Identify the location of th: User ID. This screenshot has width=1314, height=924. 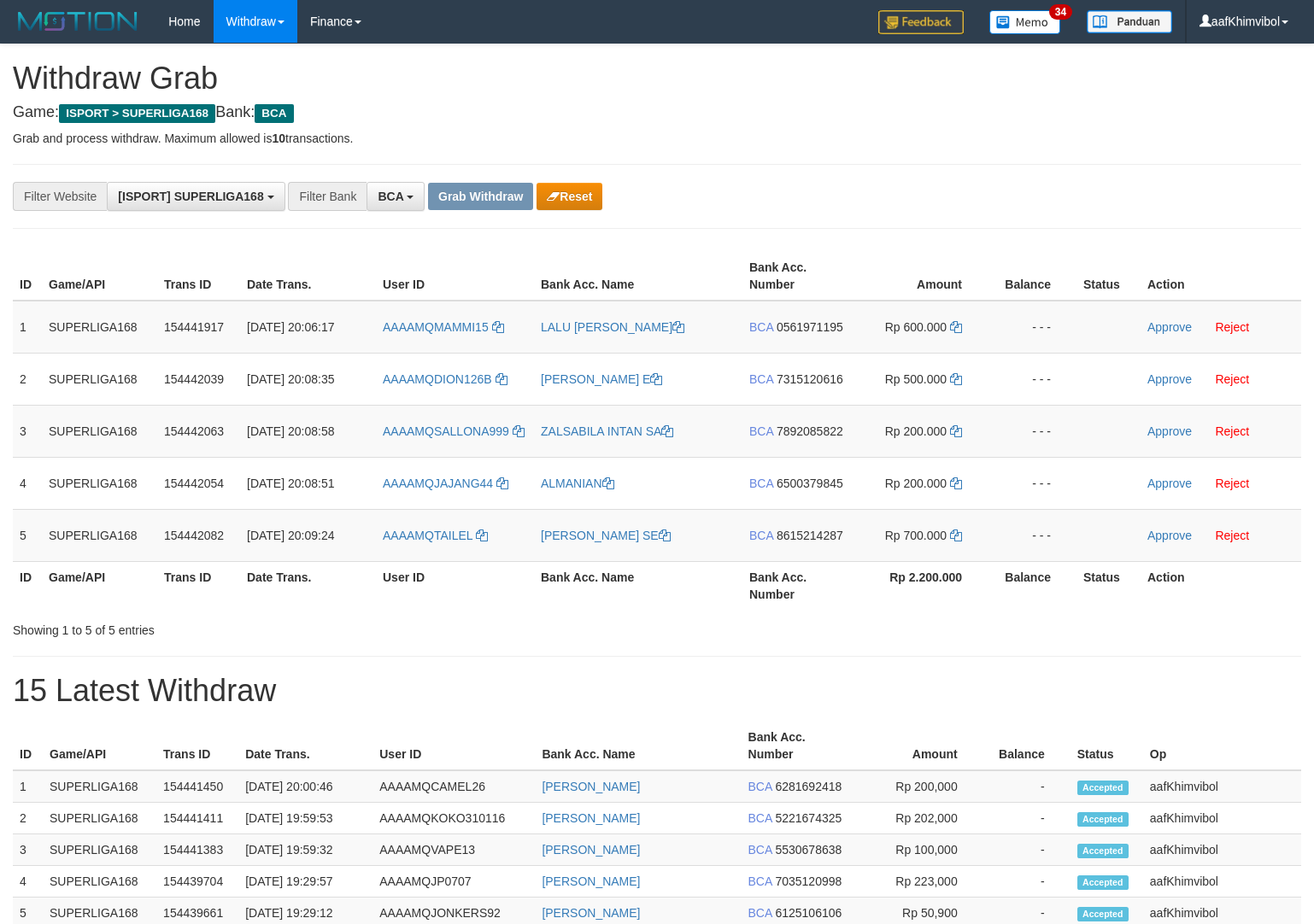
(454, 746).